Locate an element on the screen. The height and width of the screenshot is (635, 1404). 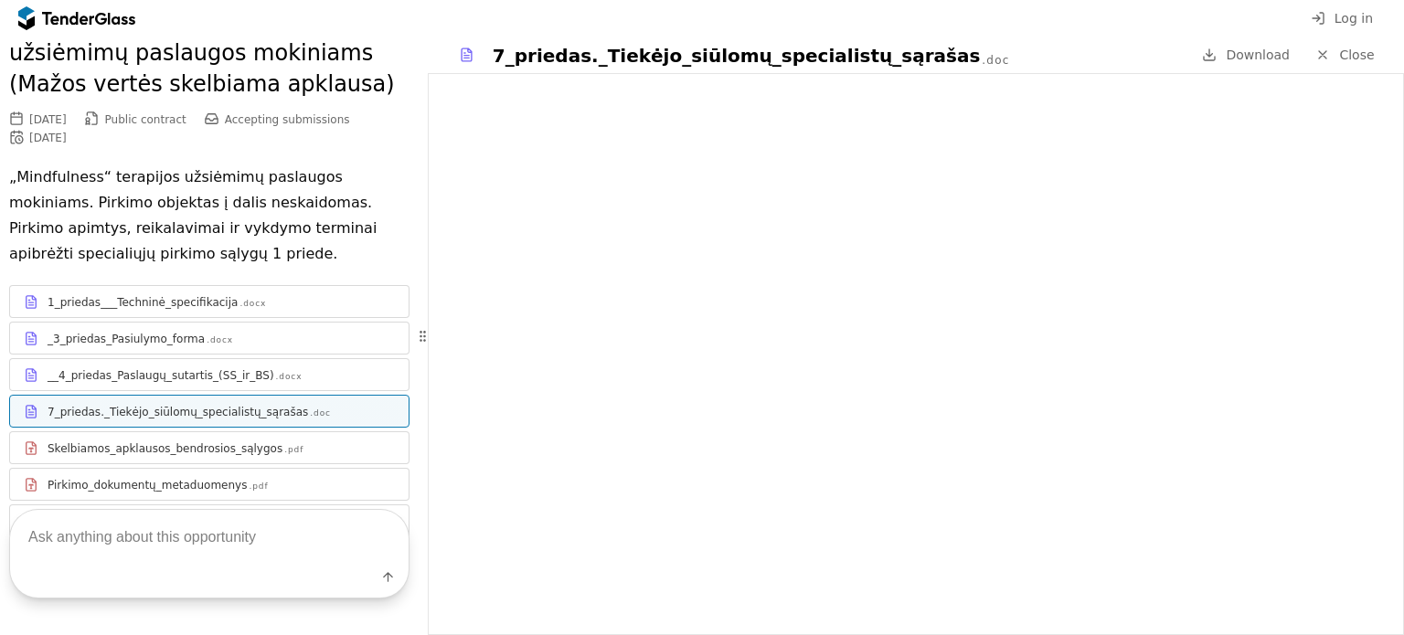
span: Public contract is located at coordinates (145, 120).